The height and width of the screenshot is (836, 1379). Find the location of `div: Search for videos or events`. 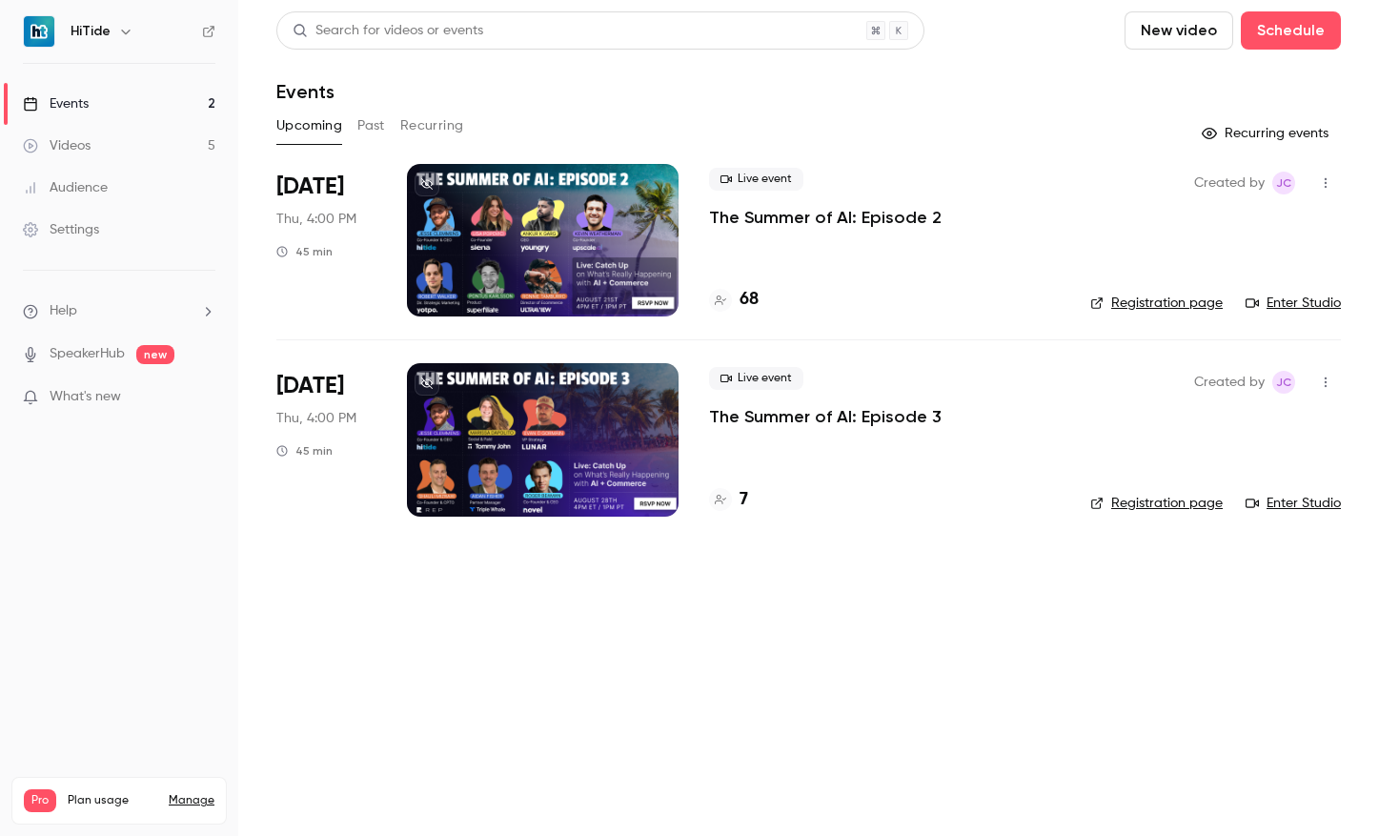

div: Search for videos or events is located at coordinates (388, 30).